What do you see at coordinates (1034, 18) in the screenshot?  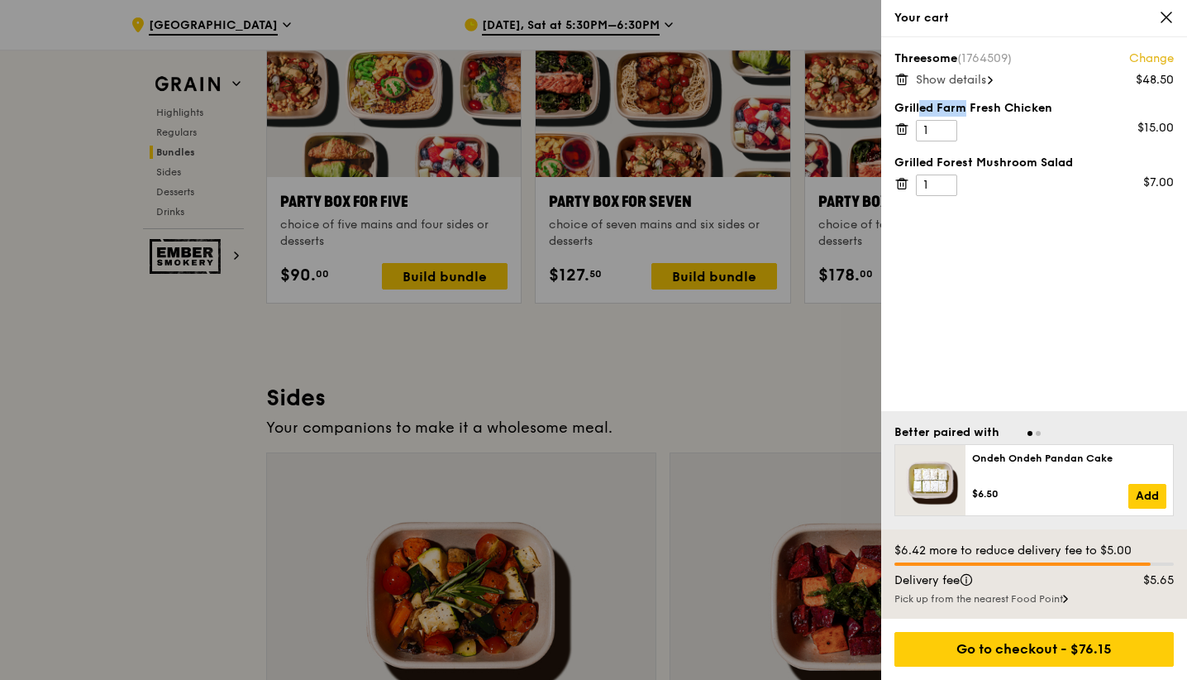 I see `div: Your cart` at bounding box center [1034, 18].